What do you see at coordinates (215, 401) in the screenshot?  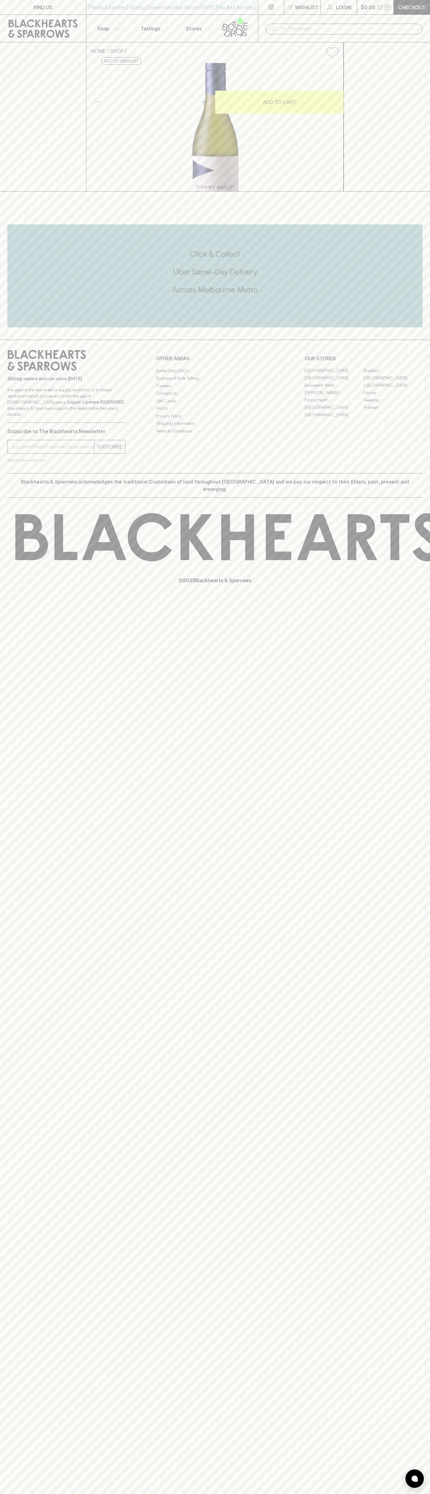 I see `a: Gift Cards` at bounding box center [215, 401].